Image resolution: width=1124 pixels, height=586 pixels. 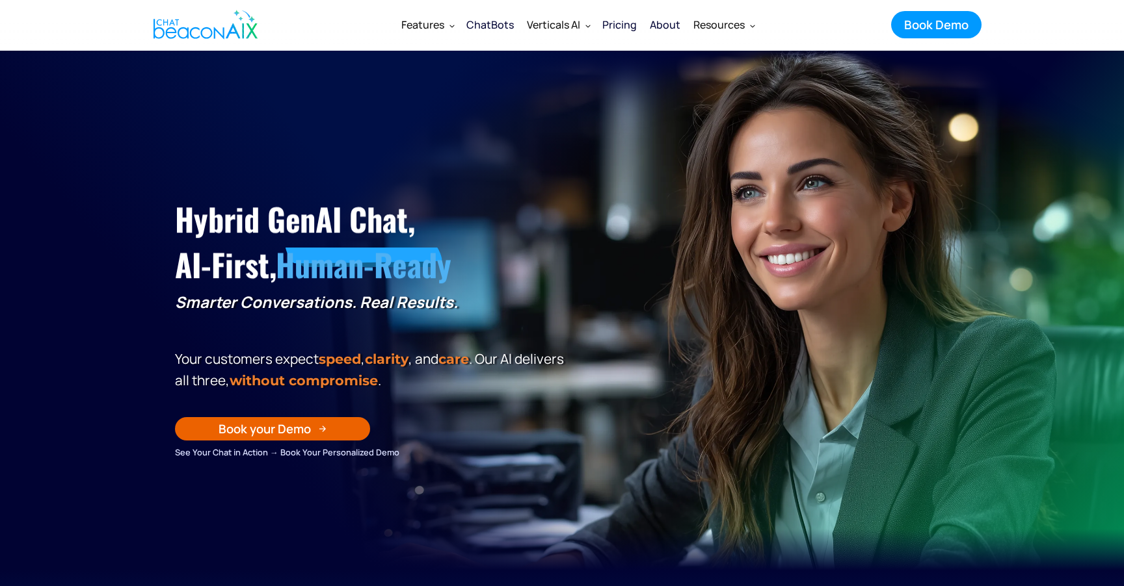 What do you see at coordinates (304, 380) in the screenshot?
I see `span: without compromise` at bounding box center [304, 380].